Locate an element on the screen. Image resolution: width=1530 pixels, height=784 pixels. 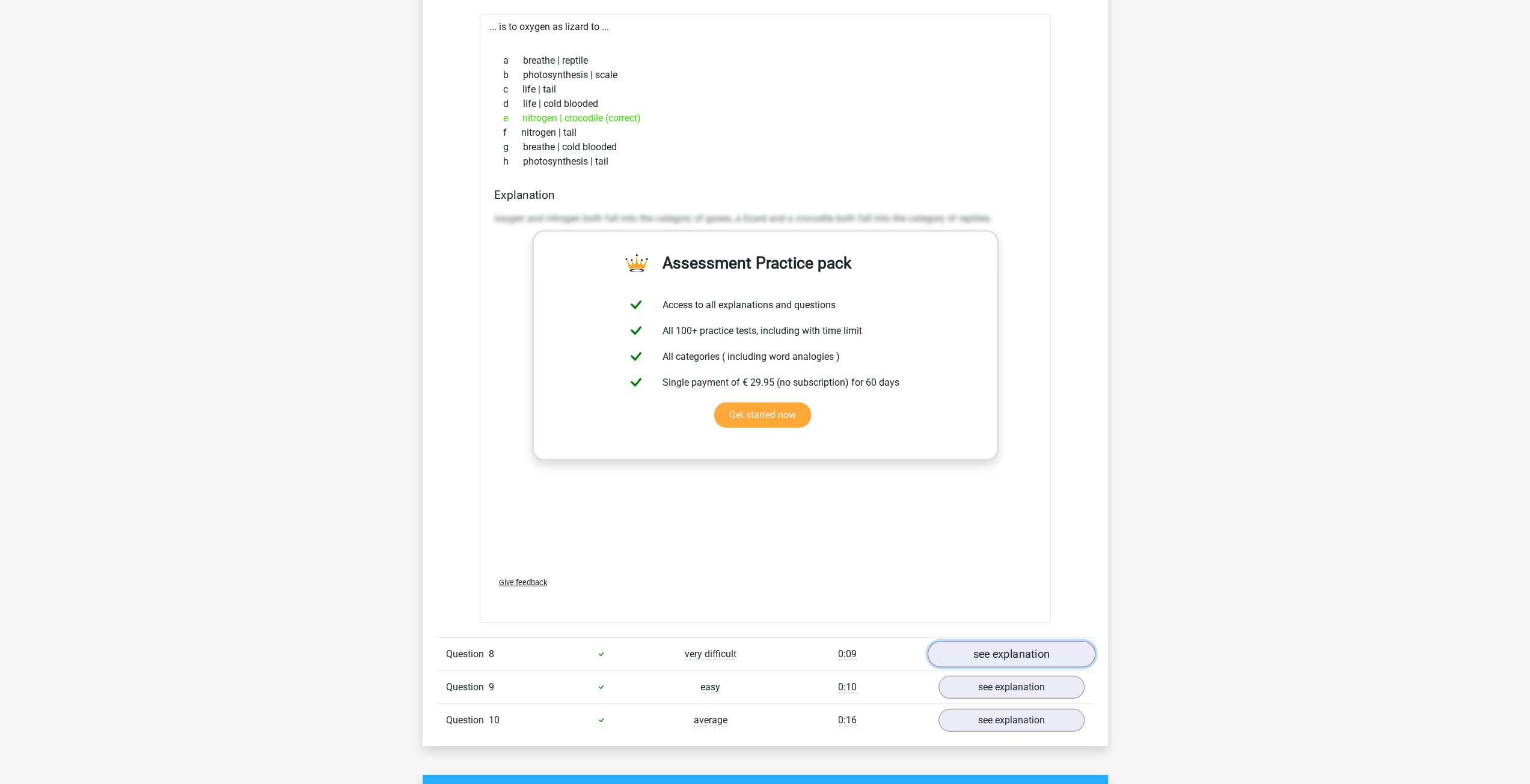
div: nitrogen | tail is located at coordinates (765, 133).